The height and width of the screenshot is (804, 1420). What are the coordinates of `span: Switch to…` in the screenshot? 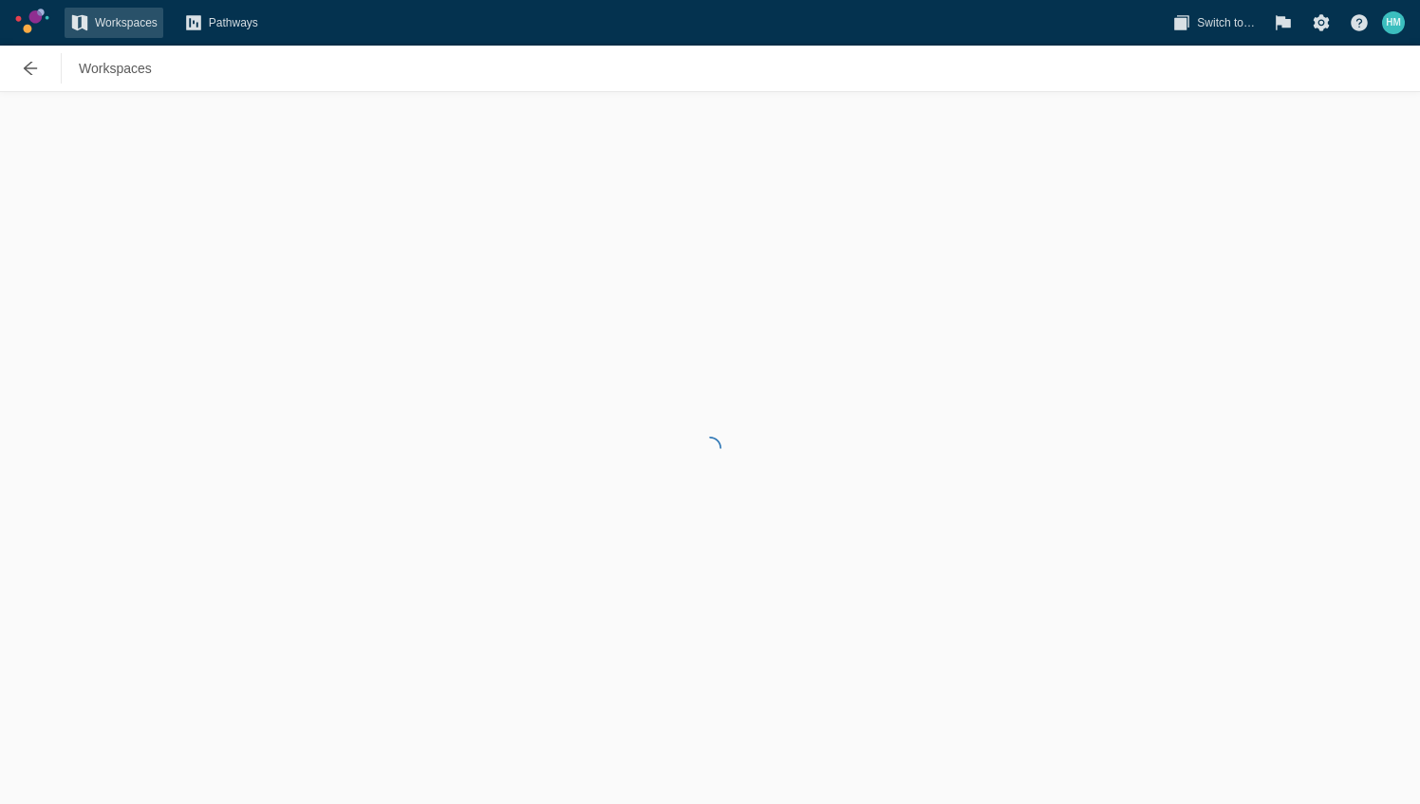 It's located at (1225, 23).